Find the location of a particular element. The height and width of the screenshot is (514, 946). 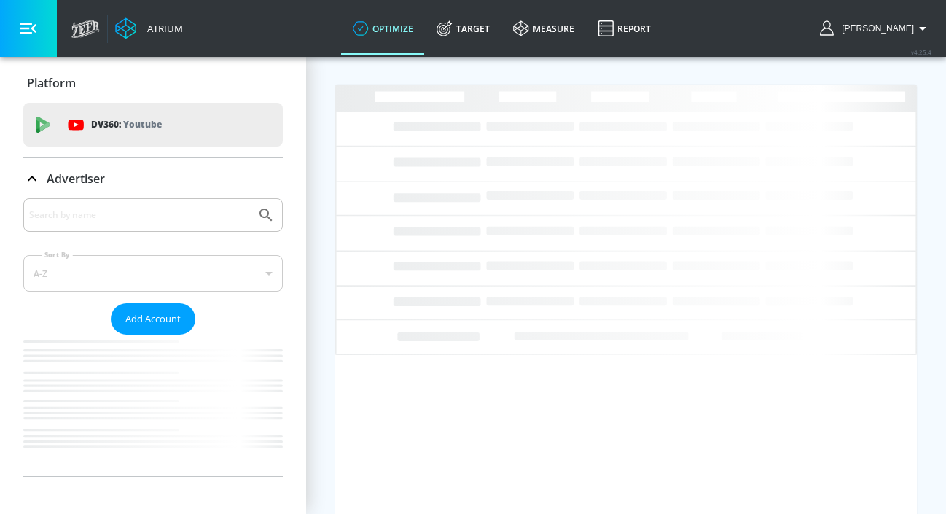

div: A-Z is located at coordinates (153, 273).